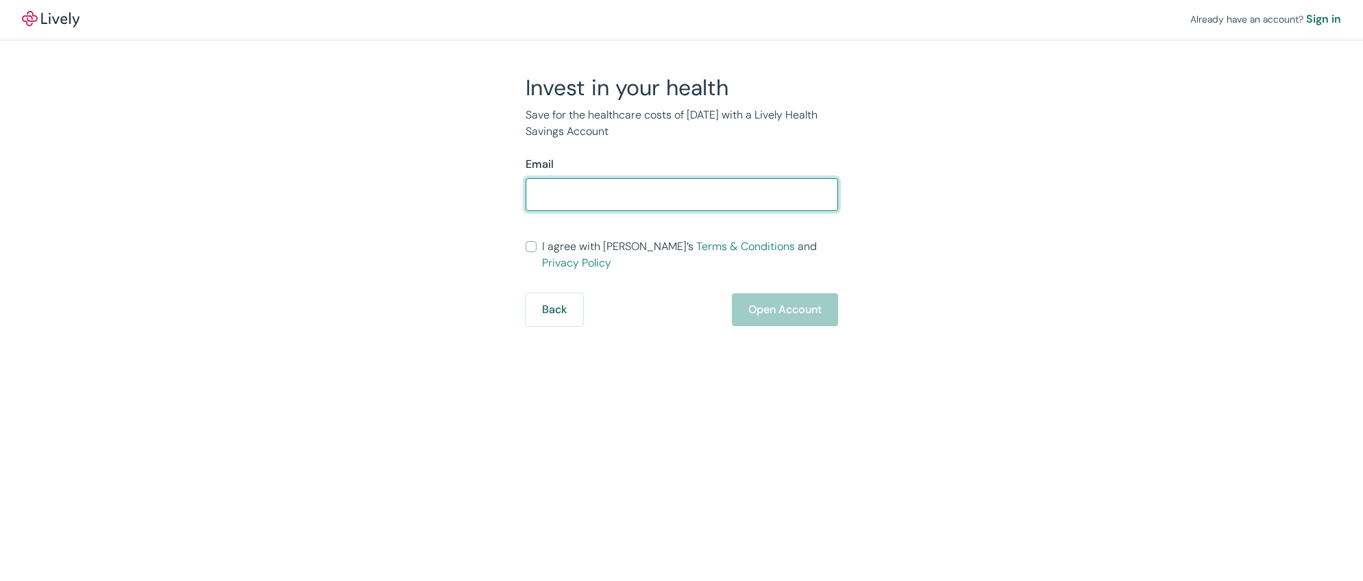 This screenshot has width=1363, height=581. Describe the element at coordinates (539, 164) in the screenshot. I see `label: Email` at that location.